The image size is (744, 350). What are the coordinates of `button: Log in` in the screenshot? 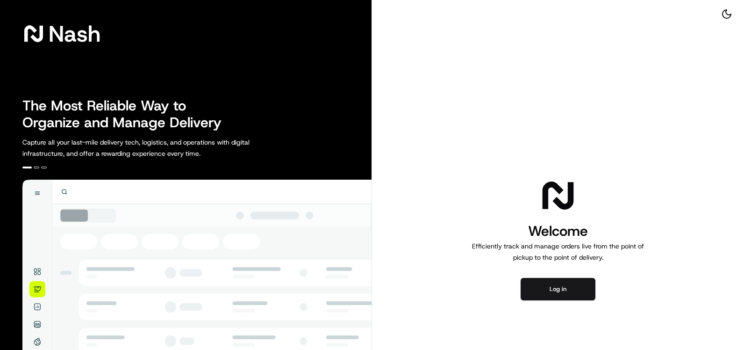 It's located at (558, 289).